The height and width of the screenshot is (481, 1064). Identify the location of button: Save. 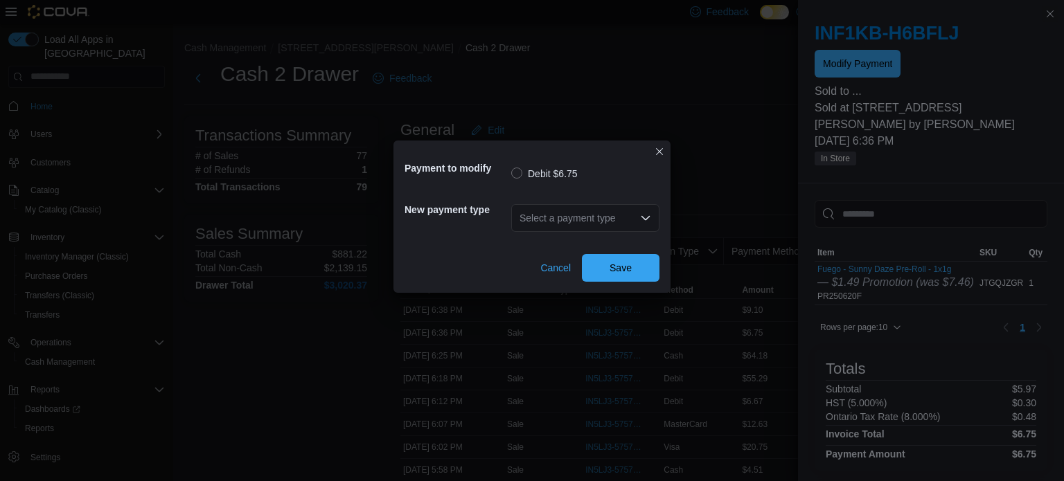
(620, 268).